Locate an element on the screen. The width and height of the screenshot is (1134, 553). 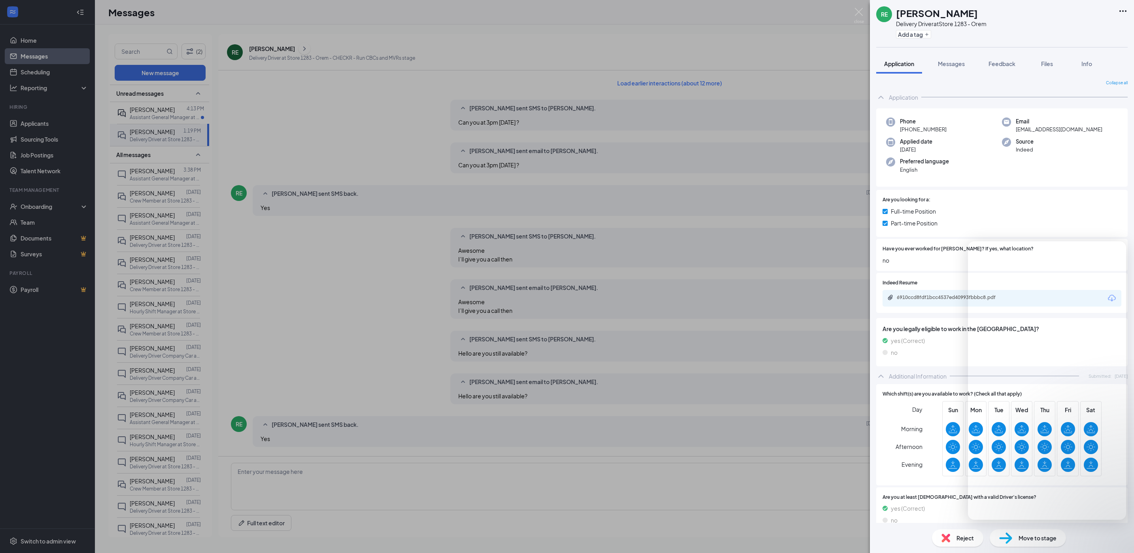
span: Morning is located at coordinates (912, 429).